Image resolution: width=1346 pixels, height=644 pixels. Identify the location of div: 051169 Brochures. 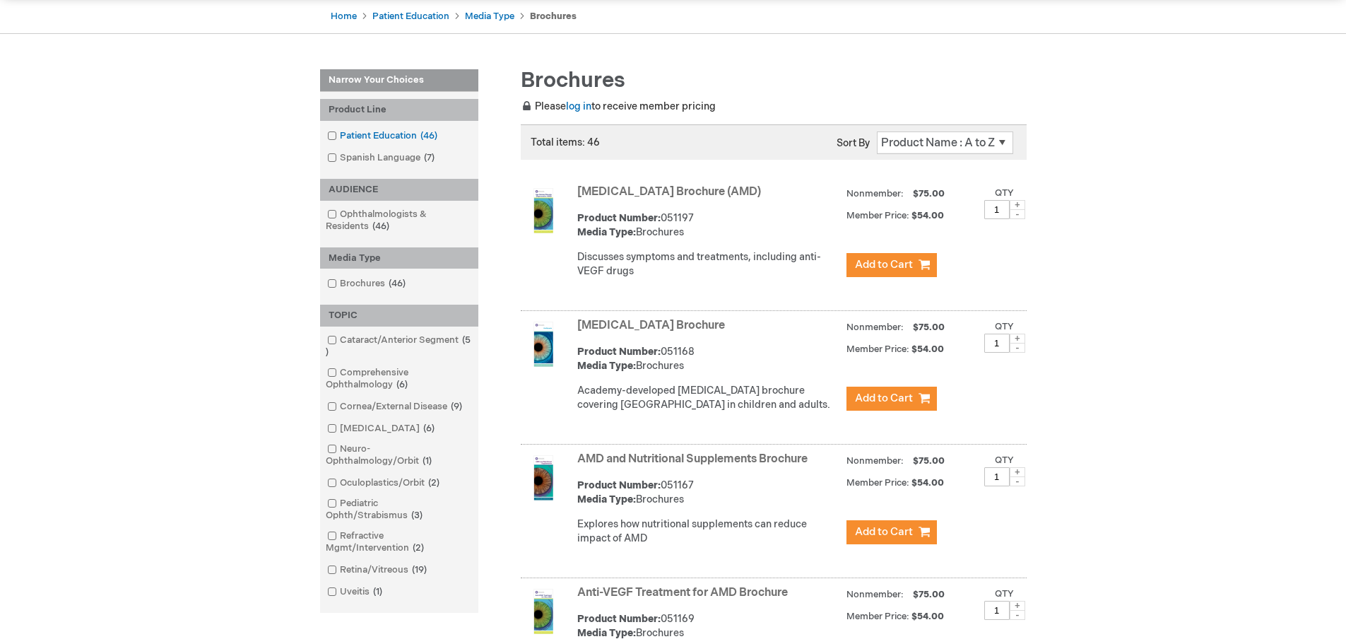
(708, 626).